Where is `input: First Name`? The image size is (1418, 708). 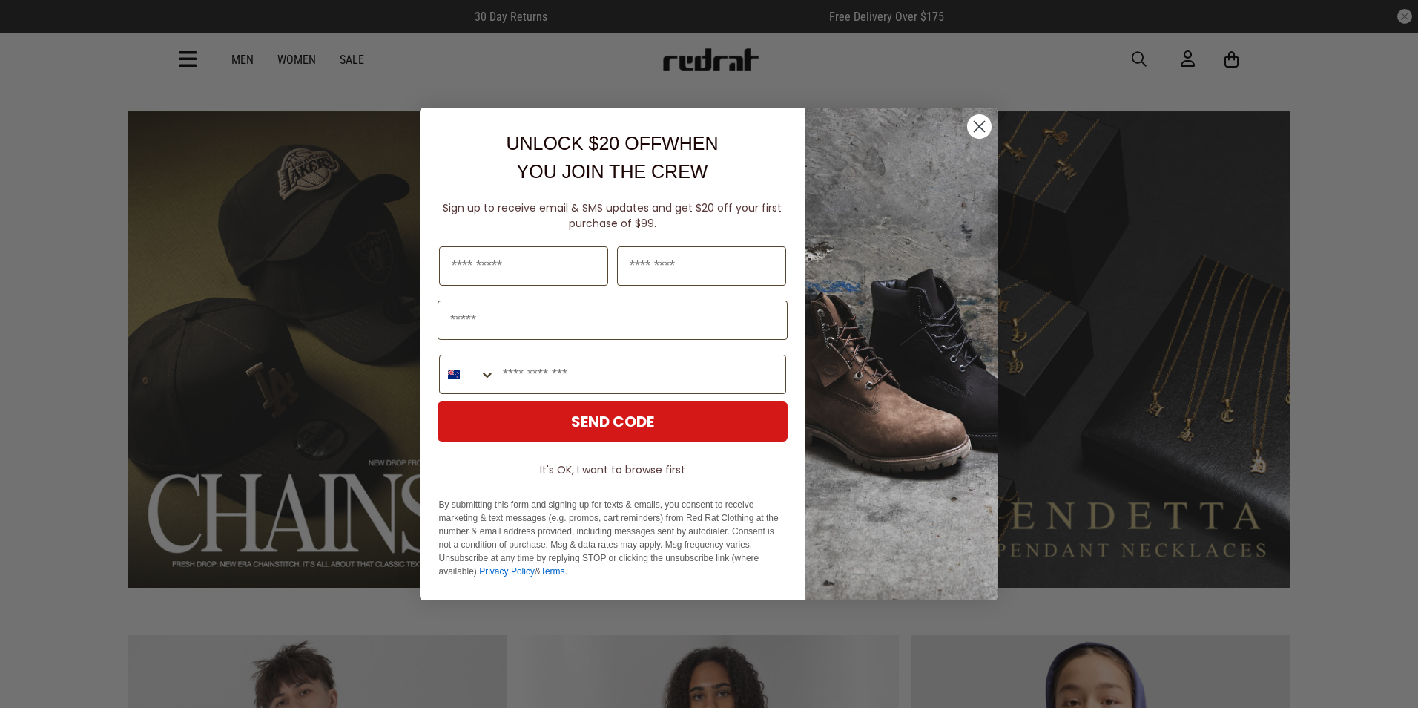
input: First Name is located at coordinates (524, 266).